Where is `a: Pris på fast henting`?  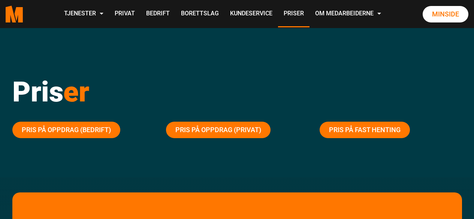 a: Pris på fast henting is located at coordinates (365, 130).